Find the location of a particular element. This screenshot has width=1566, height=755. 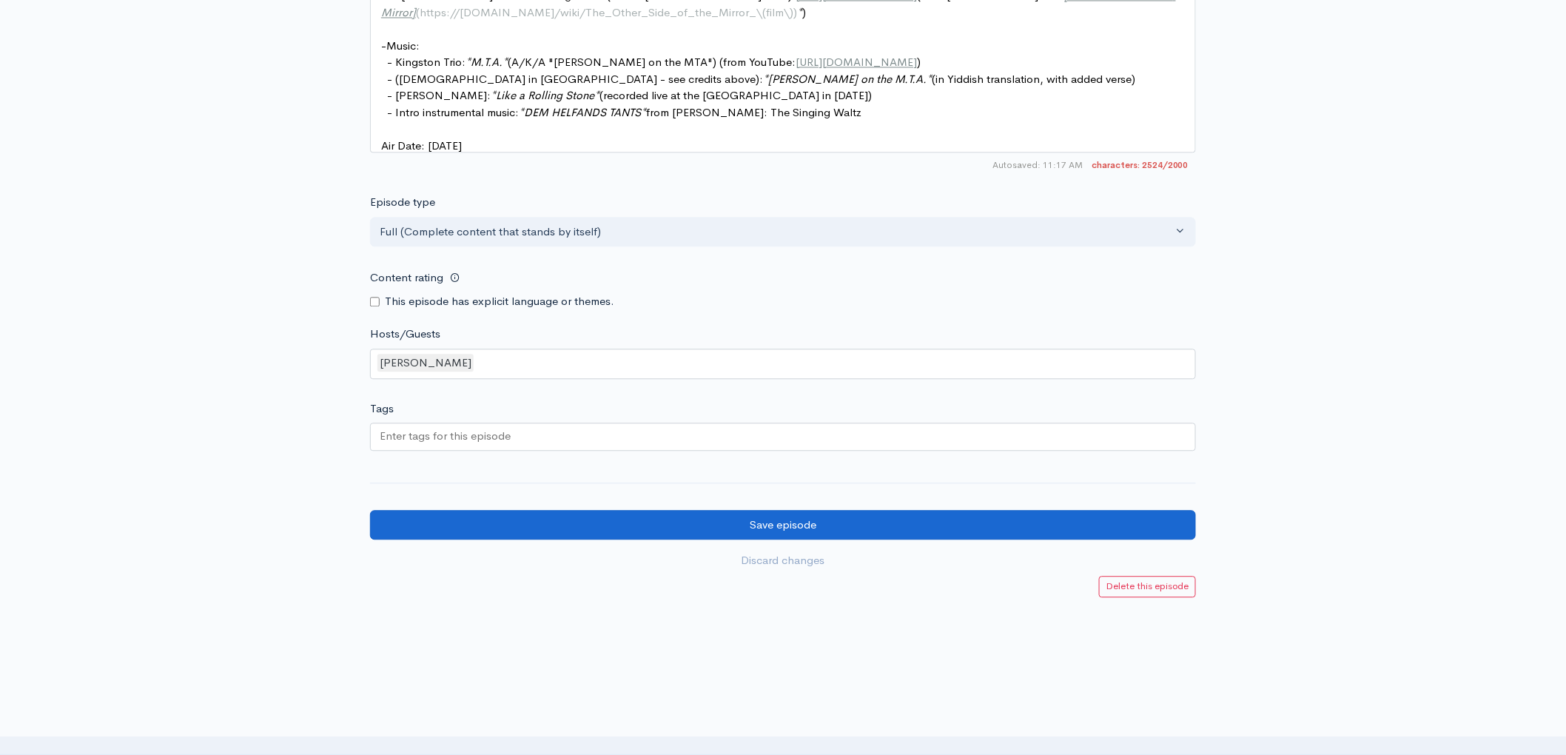

span: - Kingston Trio: is located at coordinates (426, 61).